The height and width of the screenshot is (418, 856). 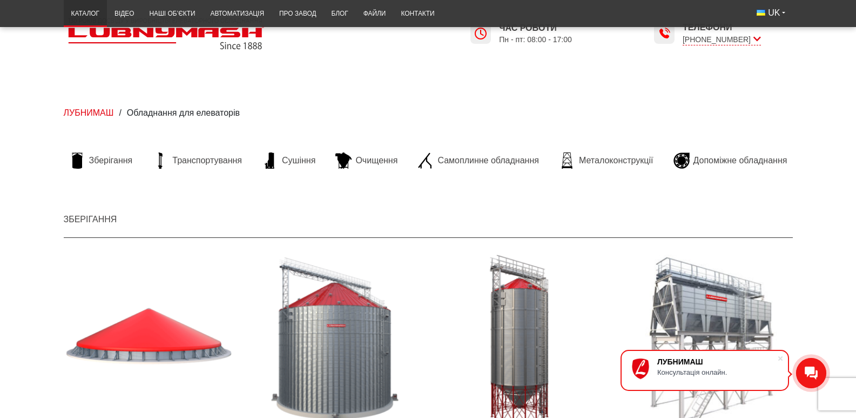 What do you see at coordinates (616, 160) in the screenshot?
I see `span: Металоконструкції` at bounding box center [616, 160].